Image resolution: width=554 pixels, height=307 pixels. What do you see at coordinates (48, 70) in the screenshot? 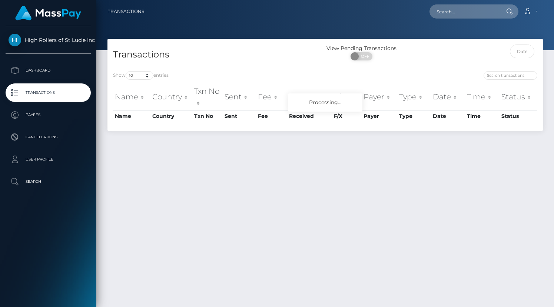
I see `a: Dashboard` at bounding box center [48, 70].